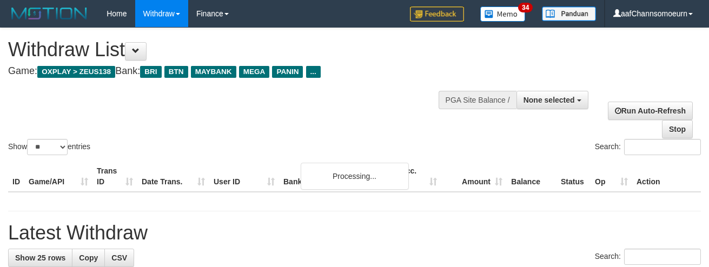 This screenshot has height=267, width=709. I want to click on th: Trans ID, so click(115, 176).